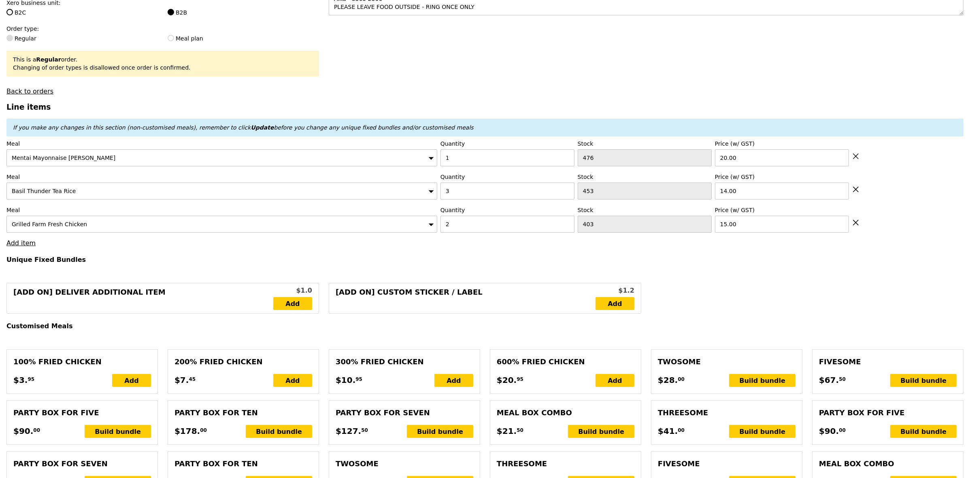  What do you see at coordinates (829, 380) in the screenshot?
I see `span: $67.` at bounding box center [829, 380].